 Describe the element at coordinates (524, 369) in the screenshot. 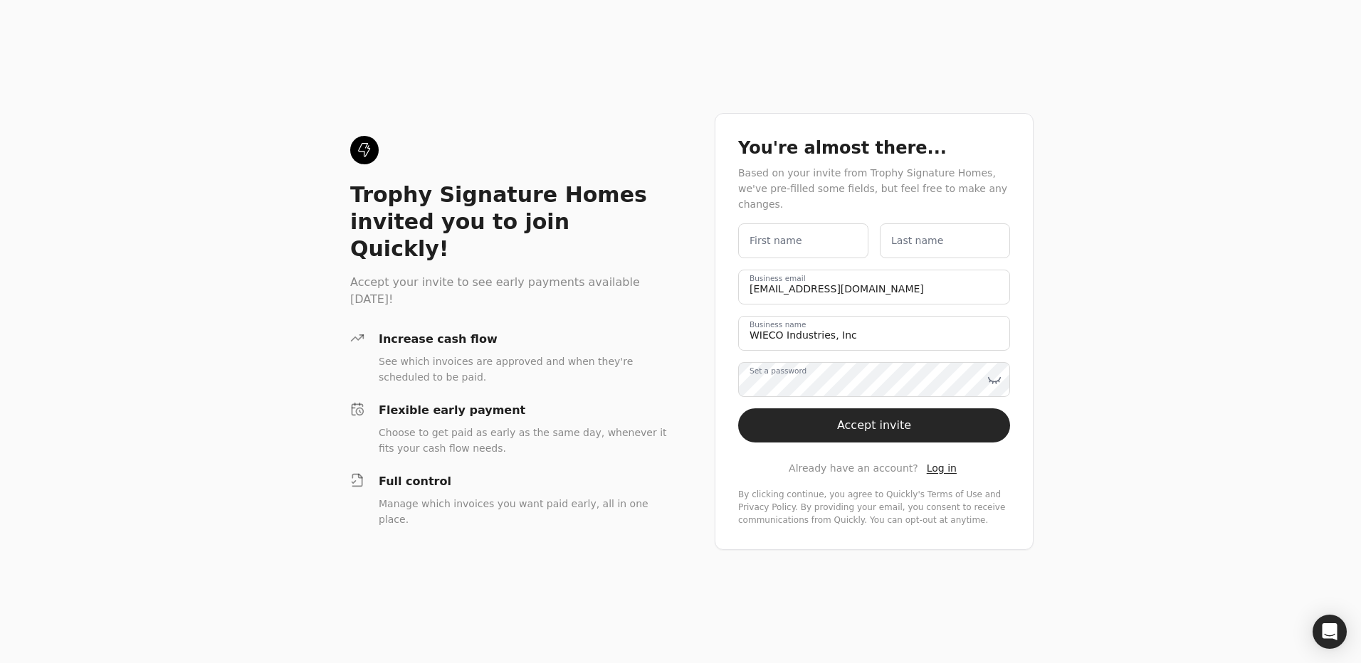

I see `div: See which invoices are approved and when they're scheduled to be paid.` at that location.